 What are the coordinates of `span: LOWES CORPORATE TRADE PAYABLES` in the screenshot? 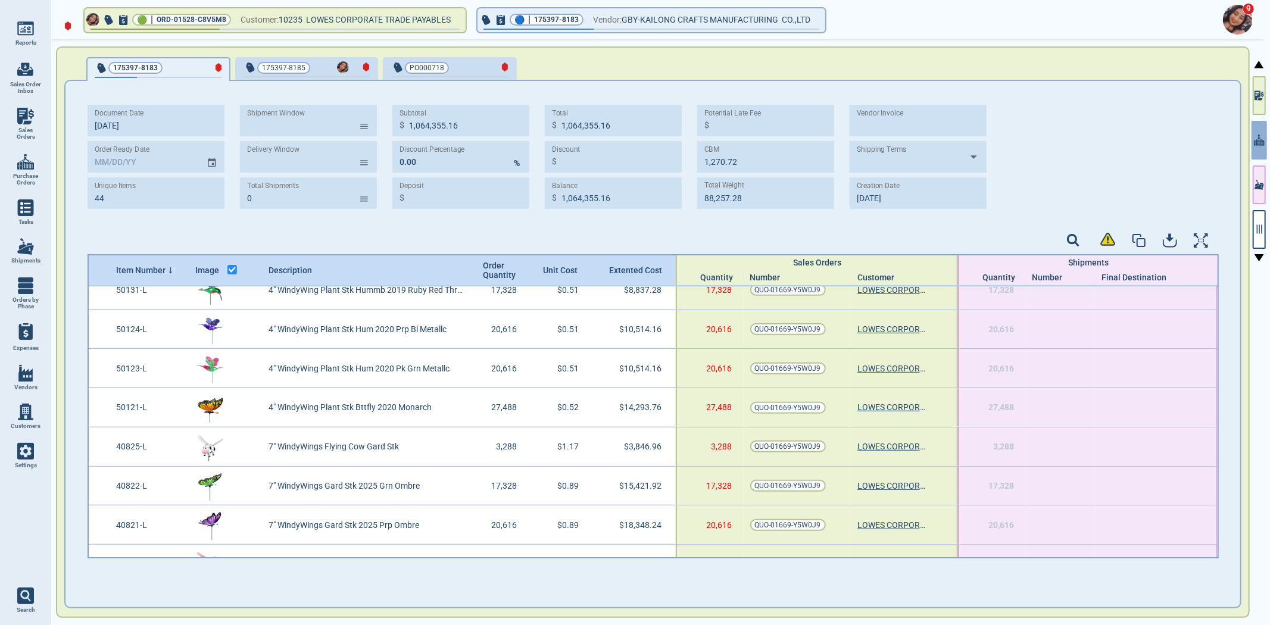 It's located at (378, 20).